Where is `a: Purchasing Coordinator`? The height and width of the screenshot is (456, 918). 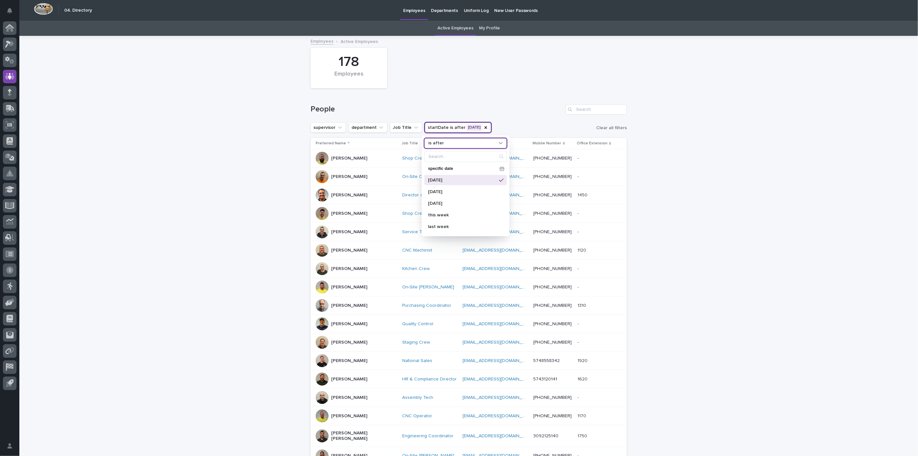
a: Purchasing Coordinator is located at coordinates (427, 305).